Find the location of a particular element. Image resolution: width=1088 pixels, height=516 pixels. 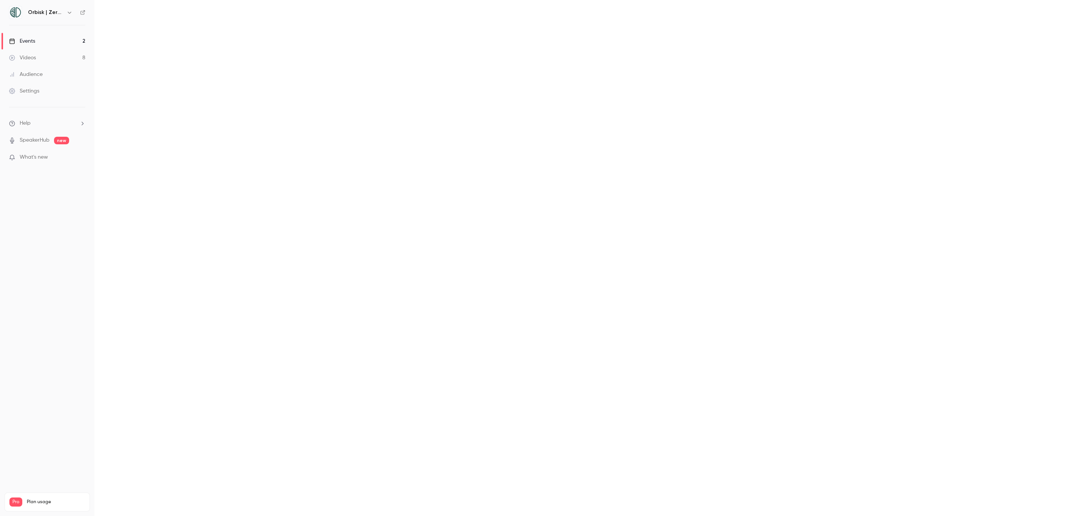

div: Settings is located at coordinates (24, 91).